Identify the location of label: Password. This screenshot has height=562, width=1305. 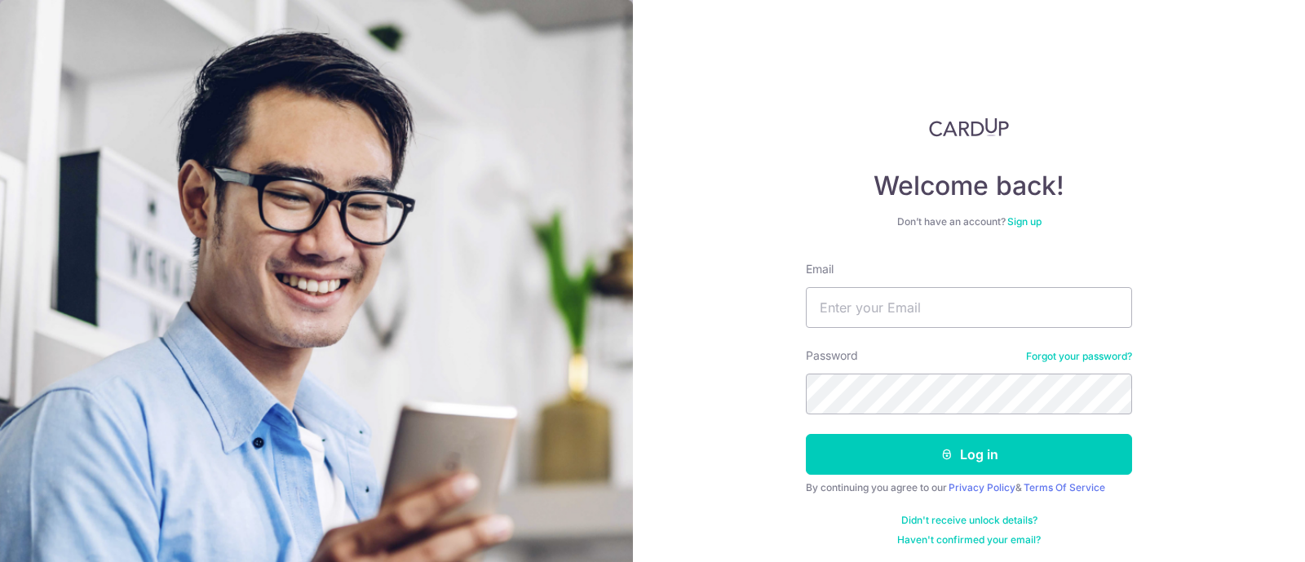
(832, 356).